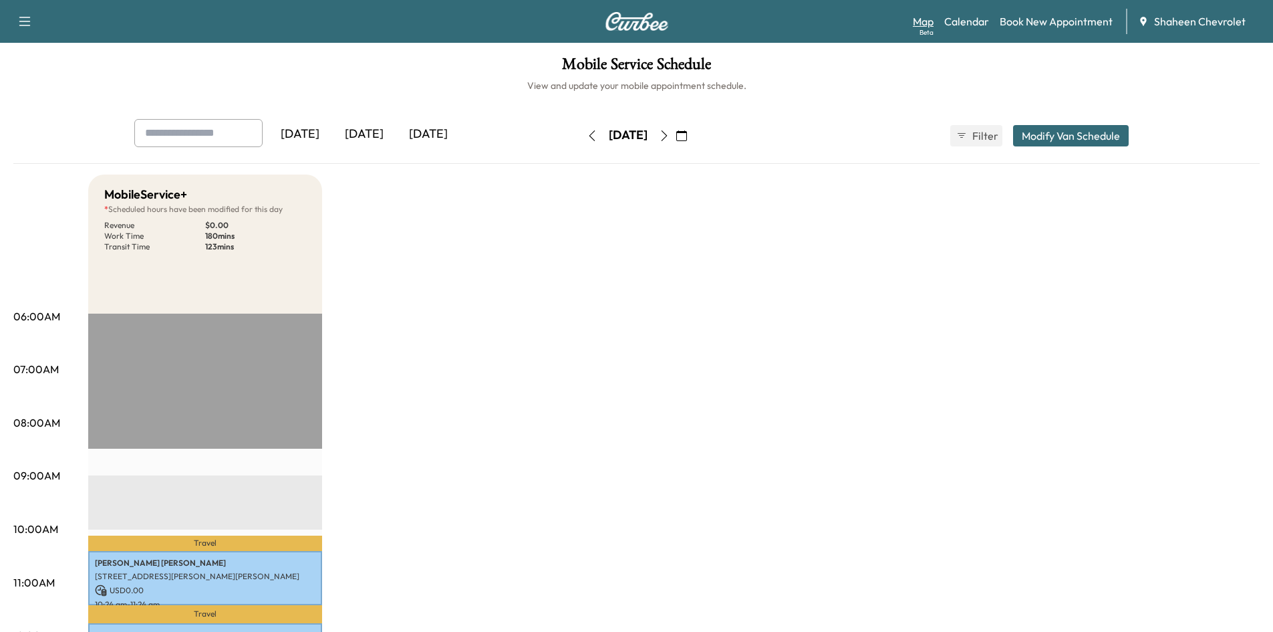  What do you see at coordinates (37, 422) in the screenshot?
I see `p: 08:00AM` at bounding box center [37, 422].